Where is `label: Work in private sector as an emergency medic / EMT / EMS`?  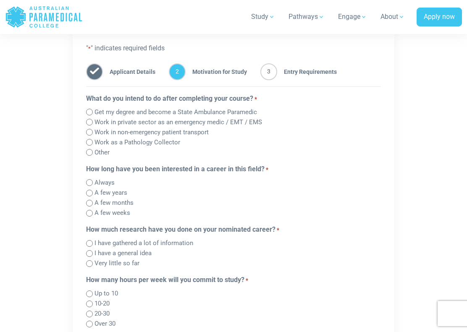 label: Work in private sector as an emergency medic / EMT / EMS is located at coordinates (178, 122).